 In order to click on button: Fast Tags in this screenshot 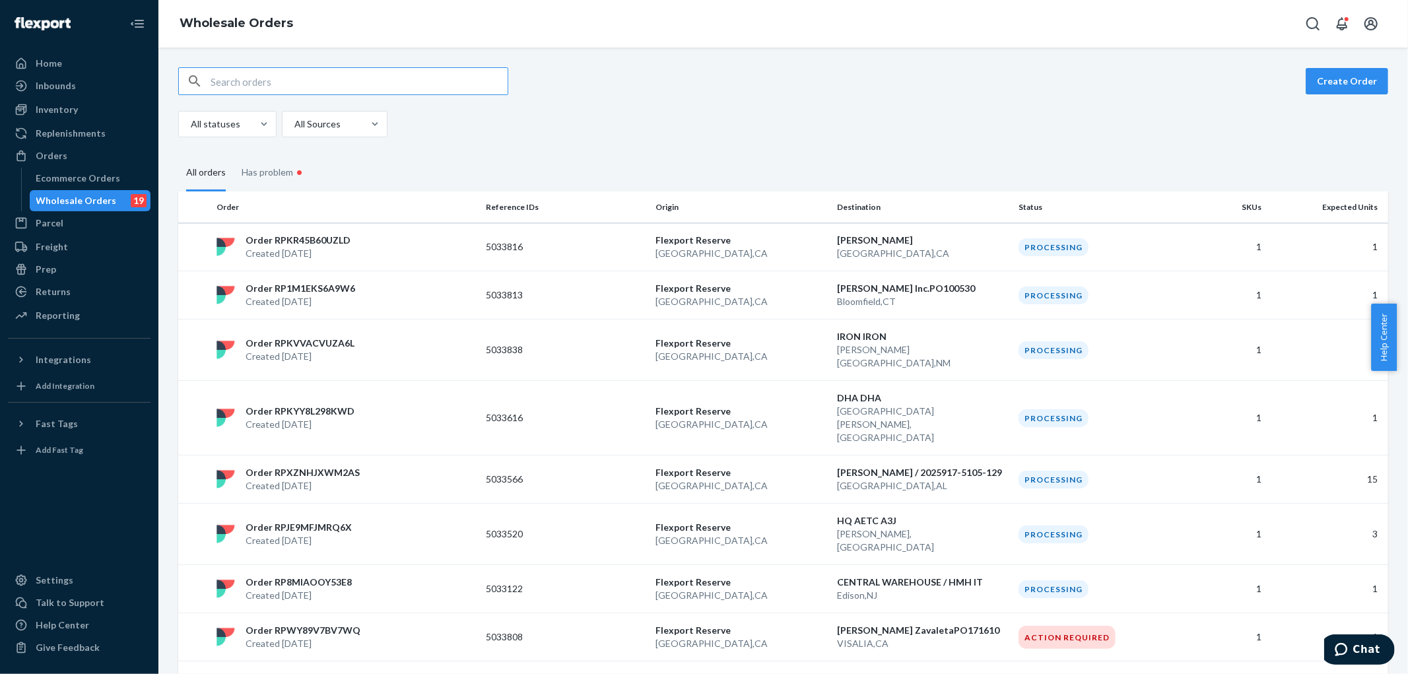, I will do `click(79, 424)`.